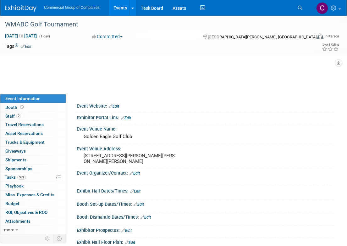 The image size is (347, 246). Describe the element at coordinates (72, 8) in the screenshot. I see `span: Commercial Group of Companies` at that location.